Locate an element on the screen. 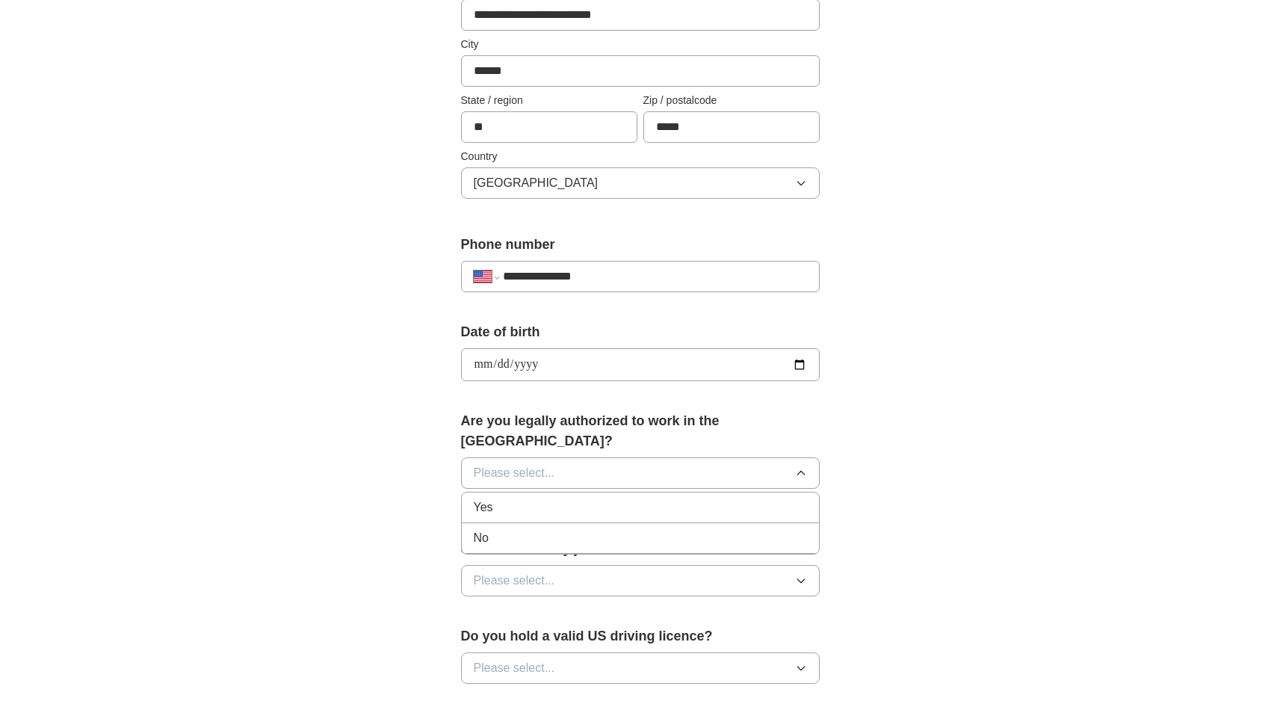 This screenshot has height=716, width=1280. label: State / region is located at coordinates (549, 100).